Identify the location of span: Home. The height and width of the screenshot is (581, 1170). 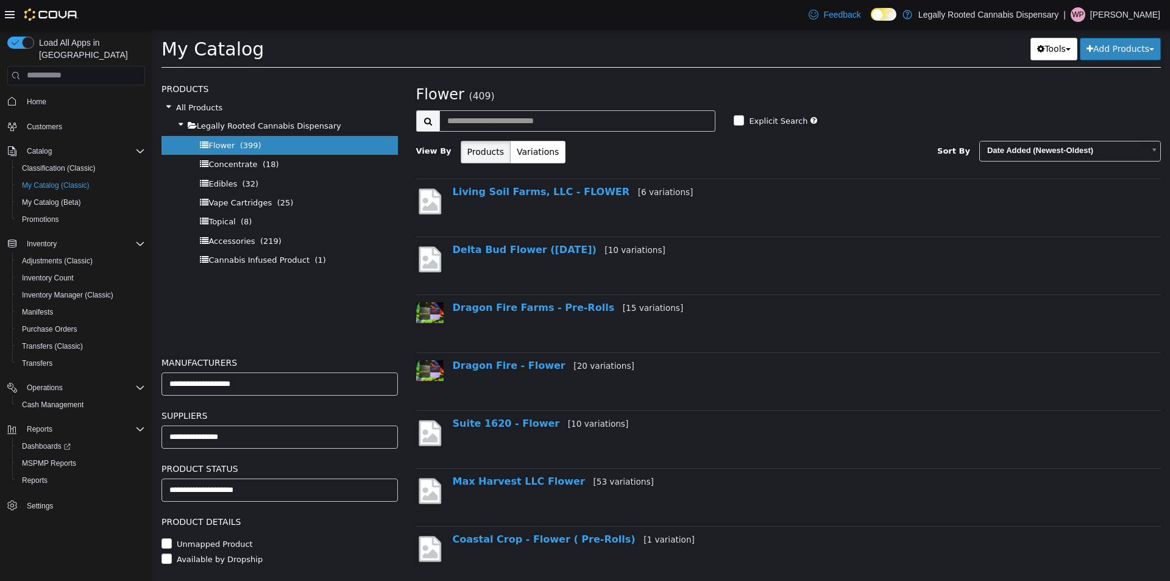
(83, 101).